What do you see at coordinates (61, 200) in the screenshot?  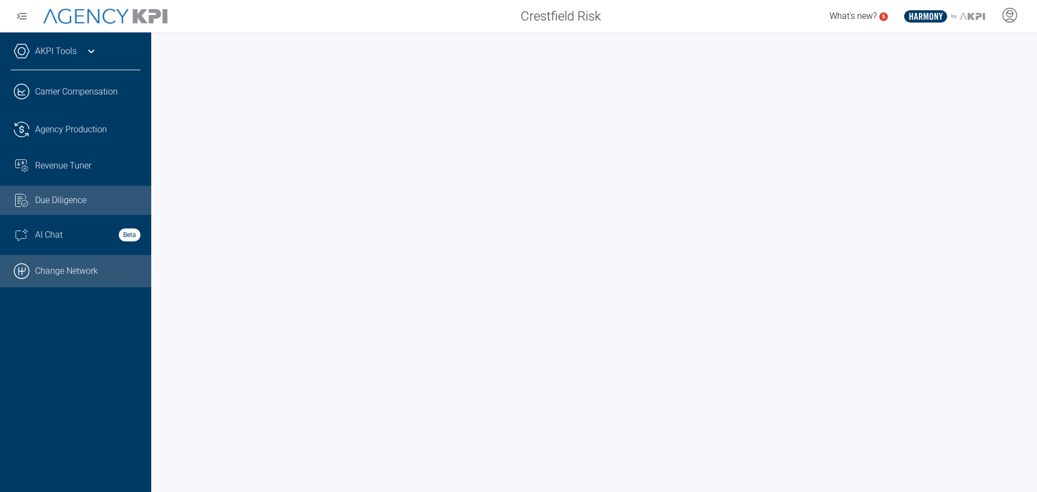 I see `span: Due Diligence` at bounding box center [61, 200].